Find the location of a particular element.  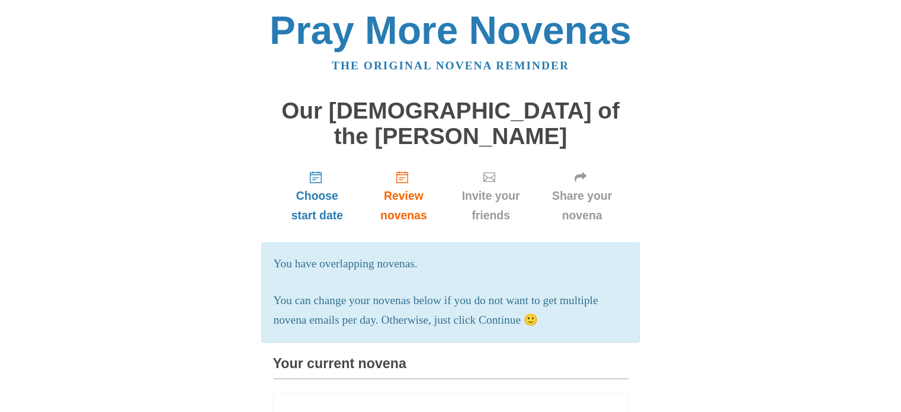

span: Review novenas is located at coordinates (403, 206).